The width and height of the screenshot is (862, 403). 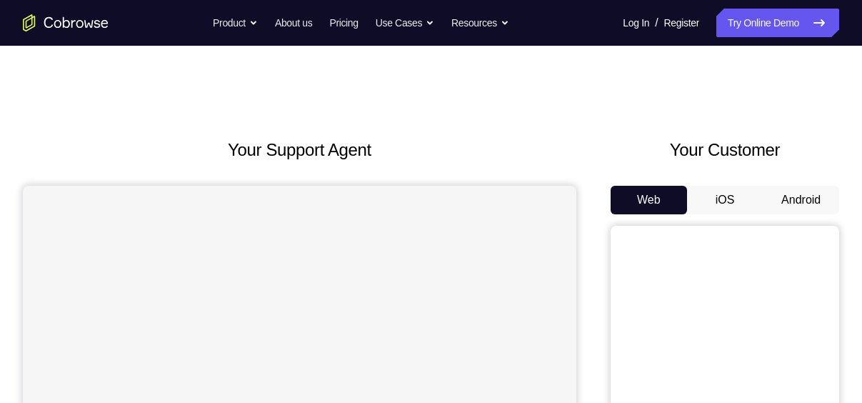 I want to click on button: iOS, so click(x=725, y=200).